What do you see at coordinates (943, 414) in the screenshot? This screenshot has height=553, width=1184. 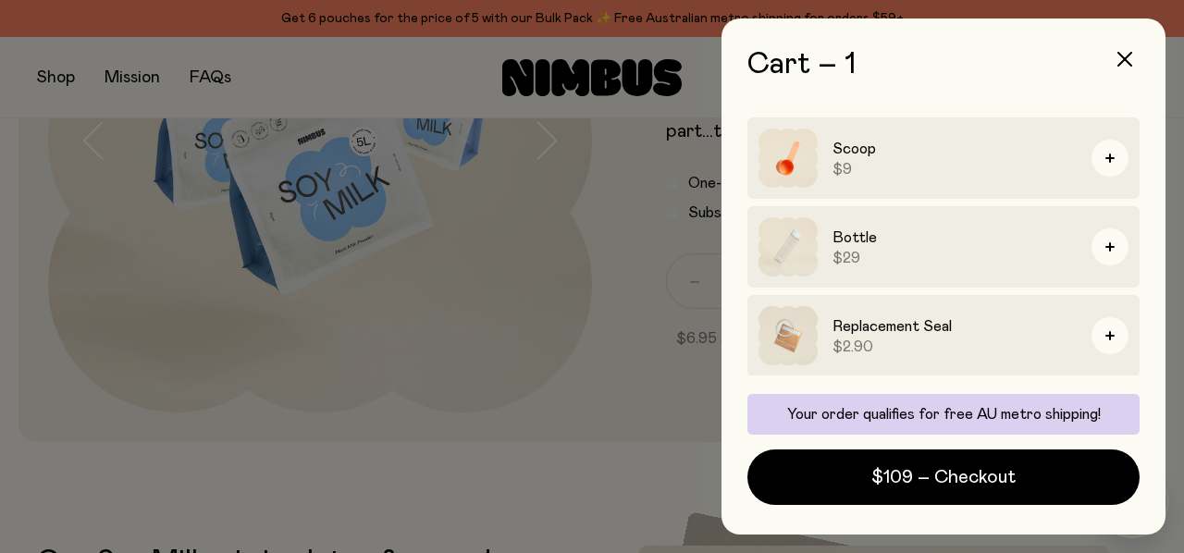 I see `p: Your order qualifies for free AU metro shipping!` at bounding box center [943, 414].